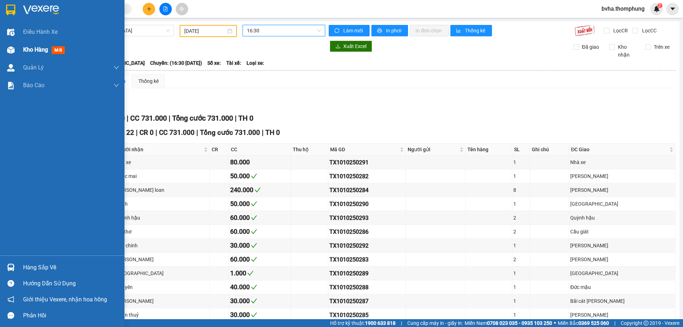 This screenshot has height=327, width=683. What do you see at coordinates (380, 323) in the screenshot?
I see `strong: 1900 633 818` at bounding box center [380, 323].